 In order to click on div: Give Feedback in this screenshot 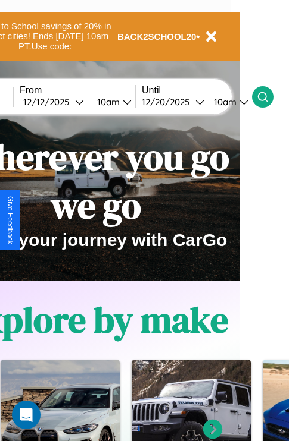, I will do `click(10, 220)`.